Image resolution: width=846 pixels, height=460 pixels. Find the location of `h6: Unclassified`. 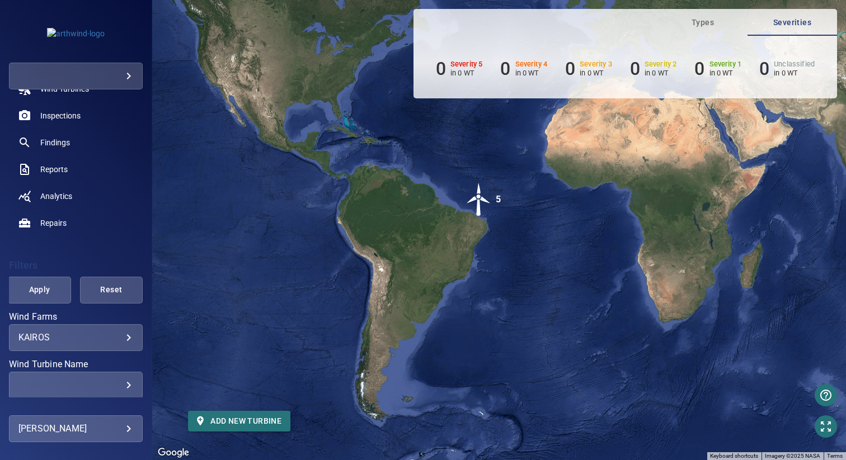

h6: Unclassified is located at coordinates (794, 64).